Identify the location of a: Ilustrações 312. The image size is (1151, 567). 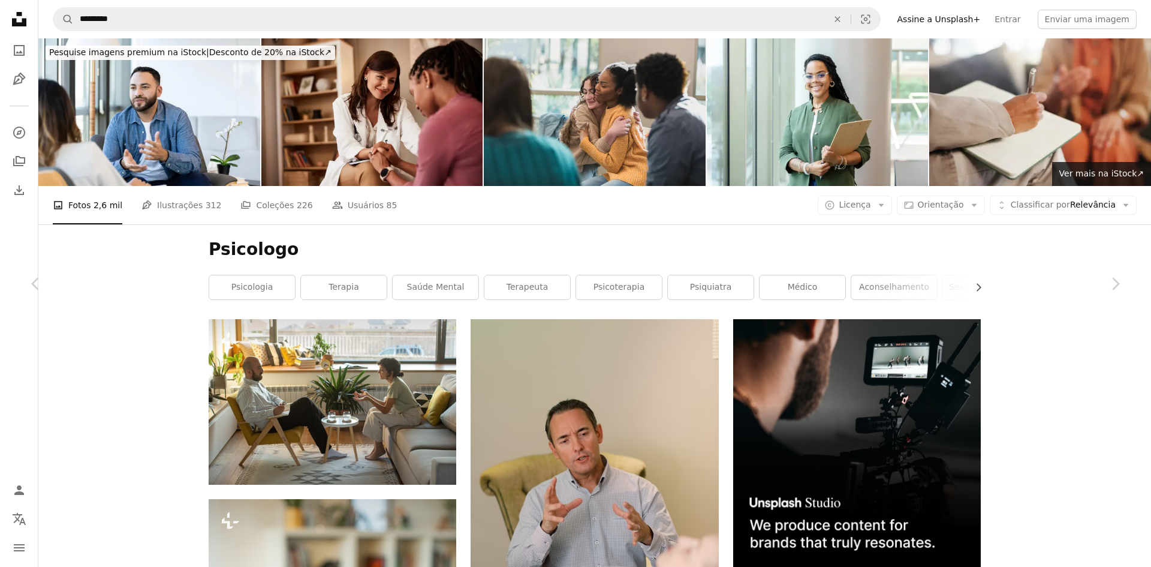
(181, 205).